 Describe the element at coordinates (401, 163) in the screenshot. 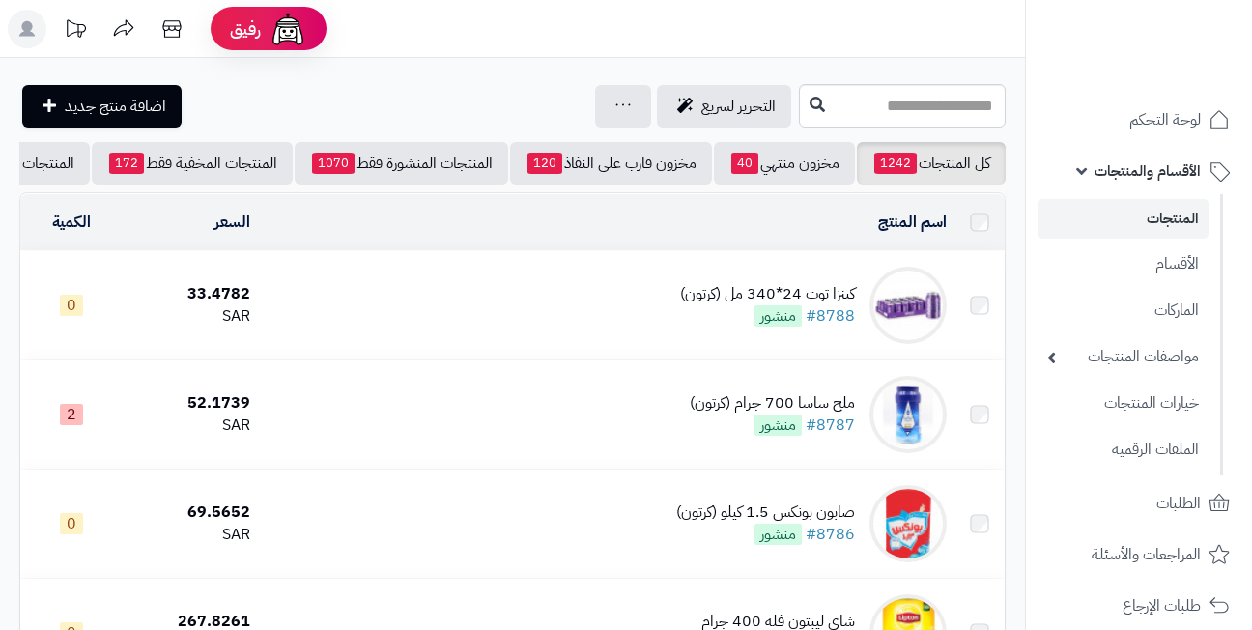

I see `a: المنتجات المنشورة فقط1070` at that location.